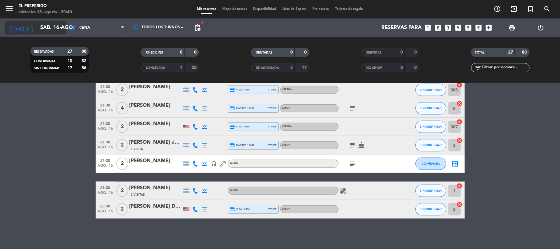 The image size is (560, 249). Describe the element at coordinates (479, 28) in the screenshot. I see `i: looks_6` at that location.